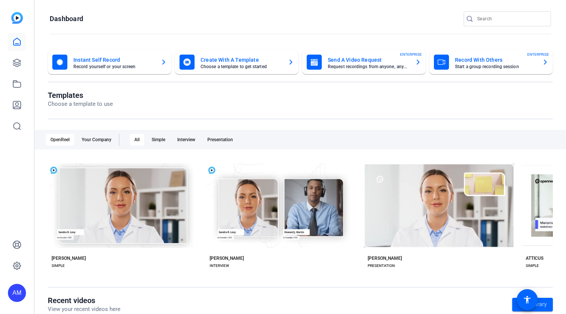 The height and width of the screenshot is (314, 566). What do you see at coordinates (17, 293) in the screenshot?
I see `div: AM` at bounding box center [17, 293].